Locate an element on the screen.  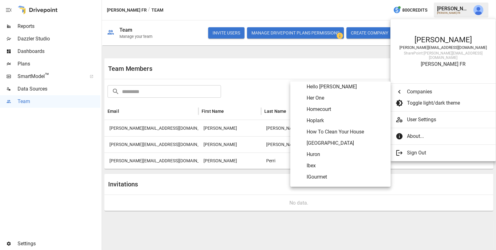
span: Companies is located at coordinates (446, 92).